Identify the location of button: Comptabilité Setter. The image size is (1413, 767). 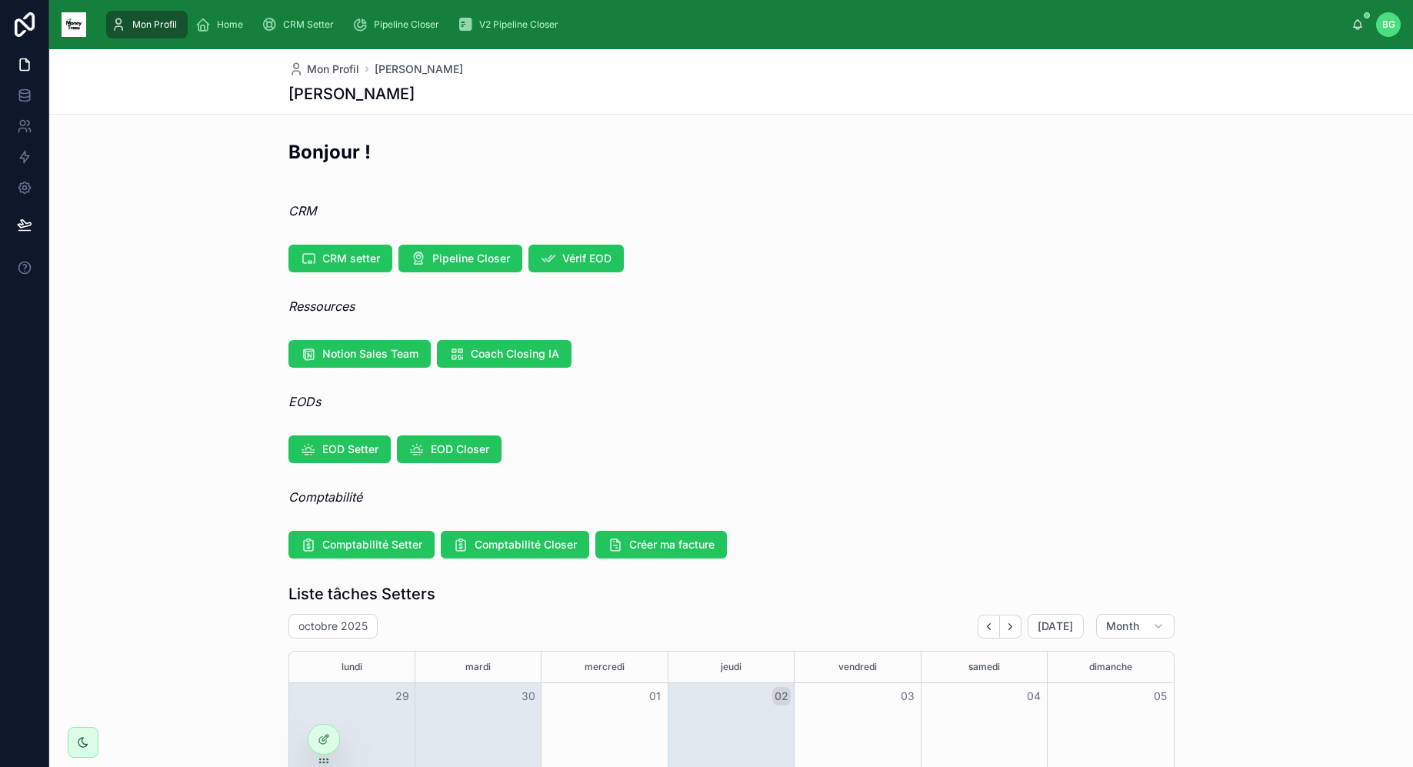
(362, 545).